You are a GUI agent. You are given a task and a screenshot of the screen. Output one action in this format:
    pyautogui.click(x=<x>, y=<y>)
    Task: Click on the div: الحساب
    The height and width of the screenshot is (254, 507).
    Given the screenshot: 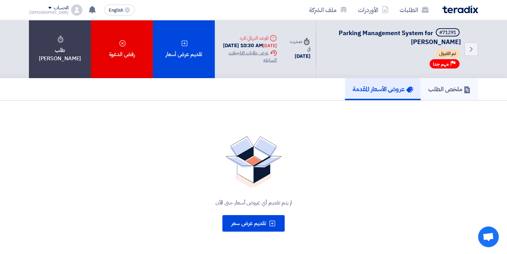 What is the action you would take?
    pyautogui.click(x=61, y=8)
    